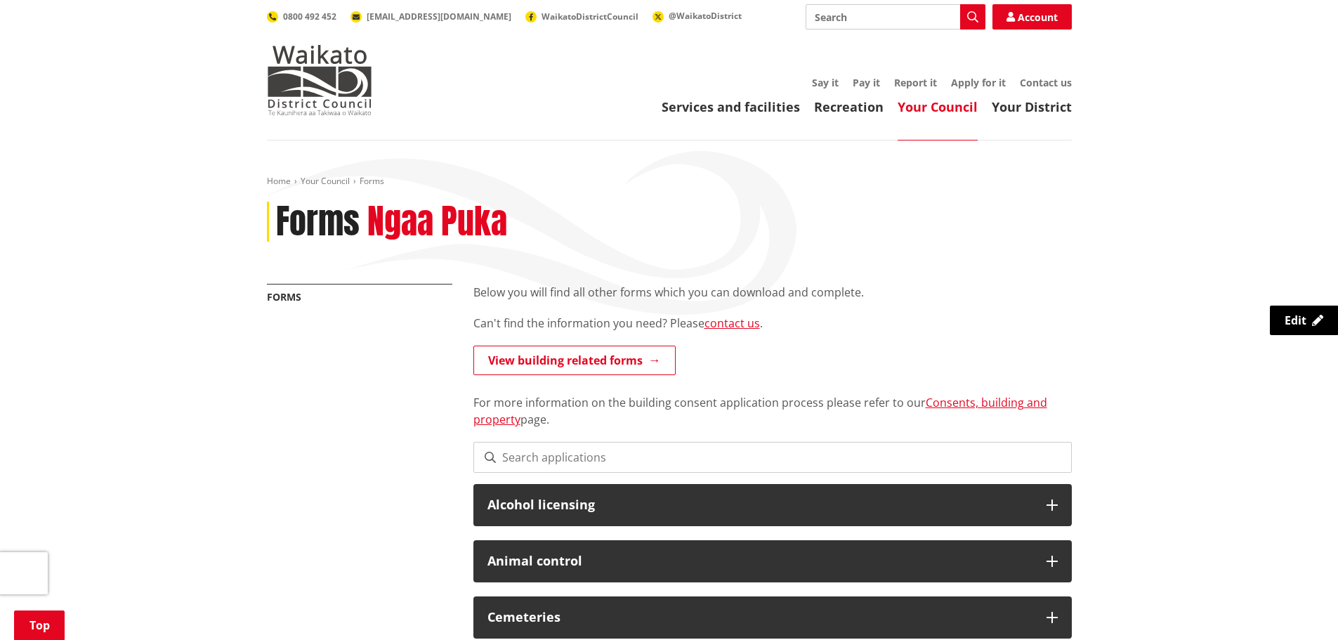  I want to click on input: Search input, so click(895, 17).